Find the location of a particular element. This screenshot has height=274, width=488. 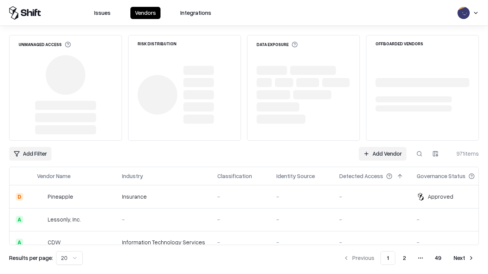

div: Detected Access is located at coordinates (361, 176).